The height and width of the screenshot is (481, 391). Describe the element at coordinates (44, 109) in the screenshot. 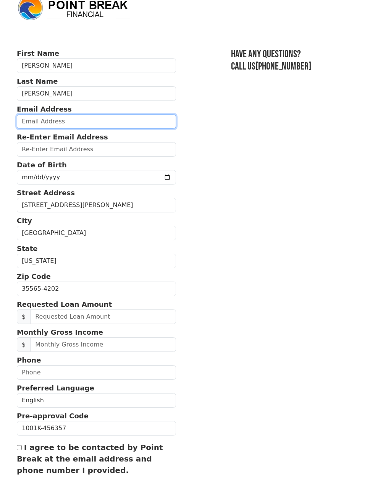

I see `strong: Email Address` at that location.